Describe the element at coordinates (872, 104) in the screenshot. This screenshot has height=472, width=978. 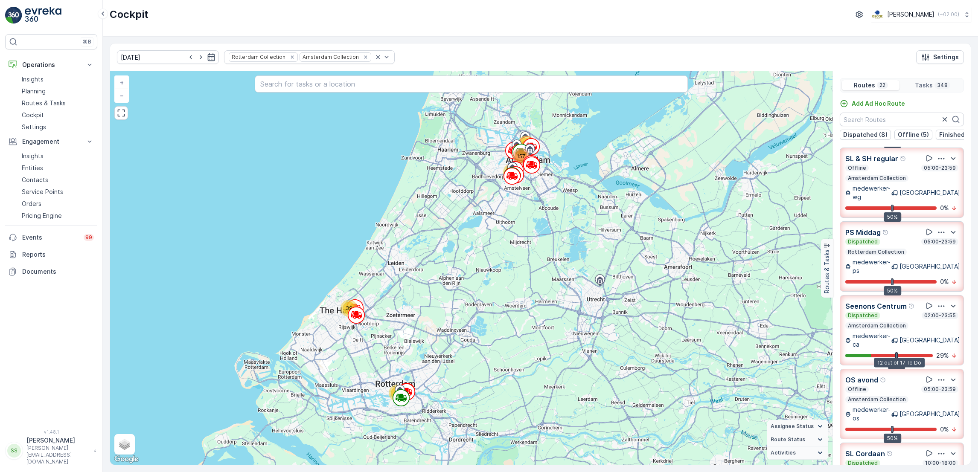
I see `a: Add Ad Hoc Route` at that location.